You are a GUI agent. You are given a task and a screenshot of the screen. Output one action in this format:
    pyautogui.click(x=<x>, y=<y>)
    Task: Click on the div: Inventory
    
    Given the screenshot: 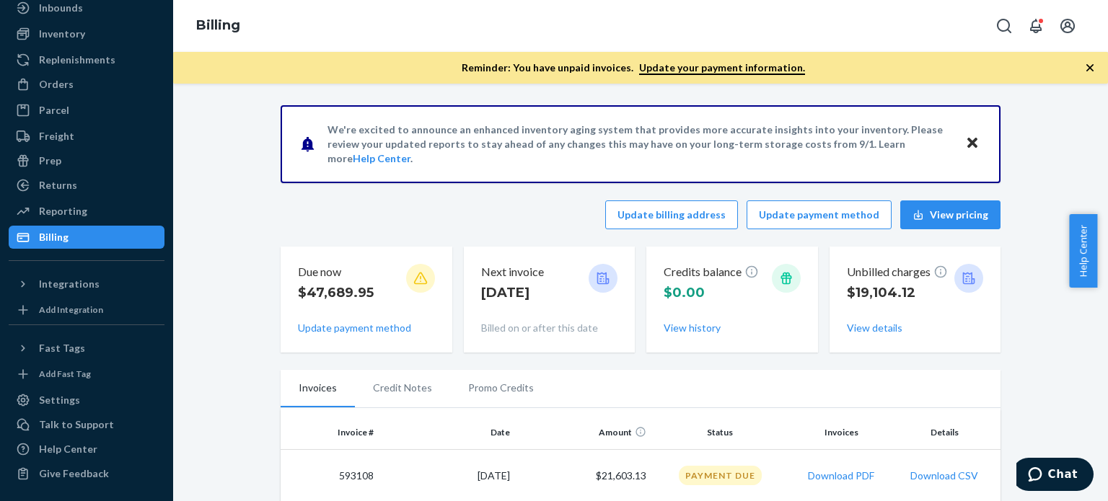 What is the action you would take?
    pyautogui.click(x=62, y=34)
    